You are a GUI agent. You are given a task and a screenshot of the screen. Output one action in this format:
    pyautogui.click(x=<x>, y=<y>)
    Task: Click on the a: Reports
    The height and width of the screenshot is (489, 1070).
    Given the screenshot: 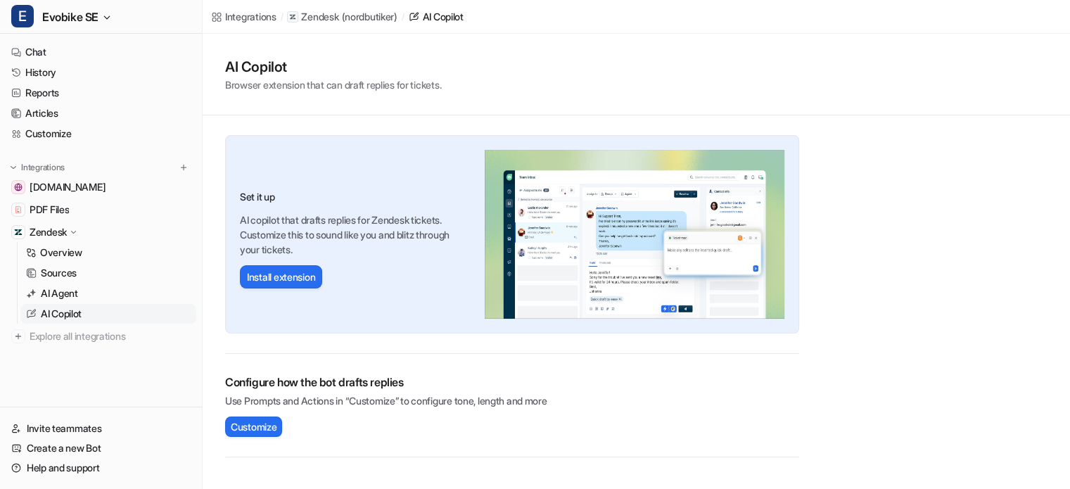 What is the action you would take?
    pyautogui.click(x=101, y=93)
    